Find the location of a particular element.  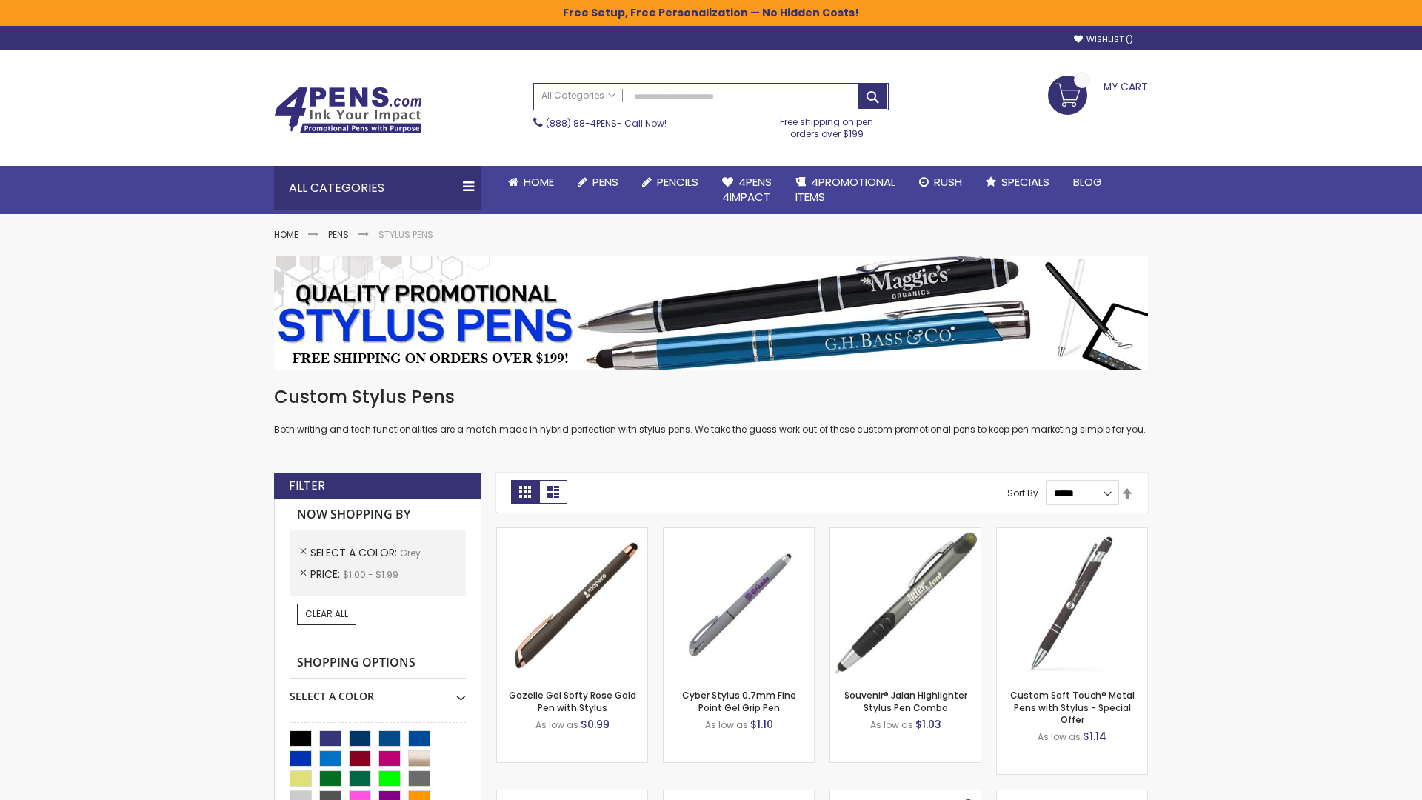

span: - Call Now! is located at coordinates (606, 123).